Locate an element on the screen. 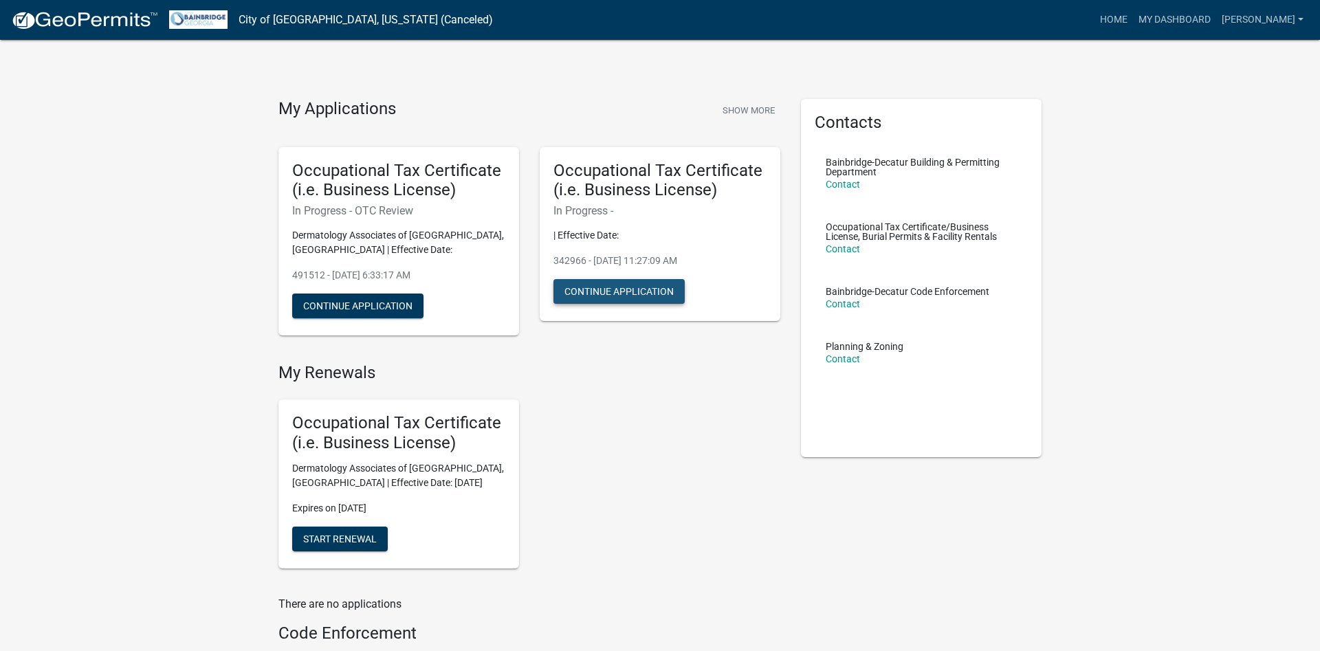 Image resolution: width=1320 pixels, height=651 pixels. wm-registration-list-section: My Renewals is located at coordinates (529, 471).